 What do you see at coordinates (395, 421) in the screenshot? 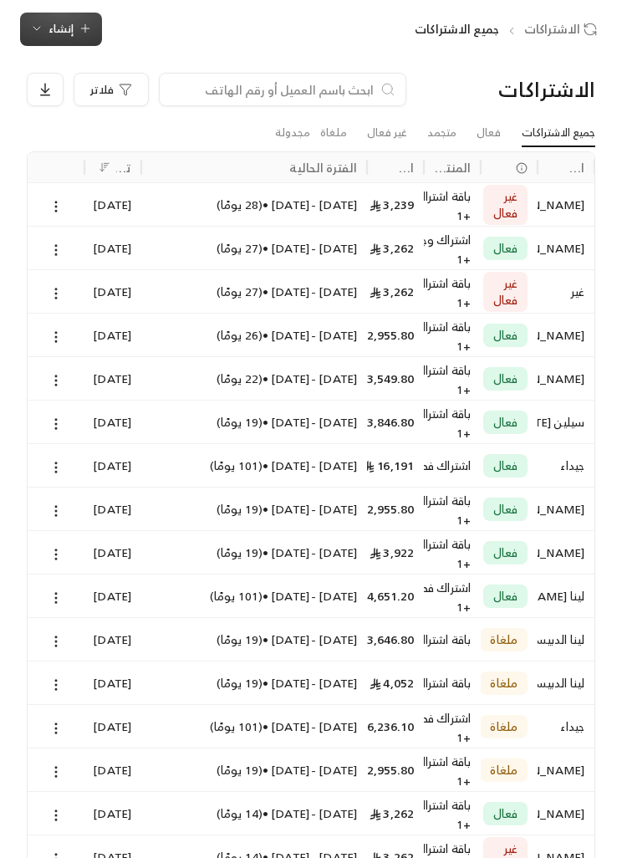
I see `div: 3,846.80` at bounding box center [395, 421].